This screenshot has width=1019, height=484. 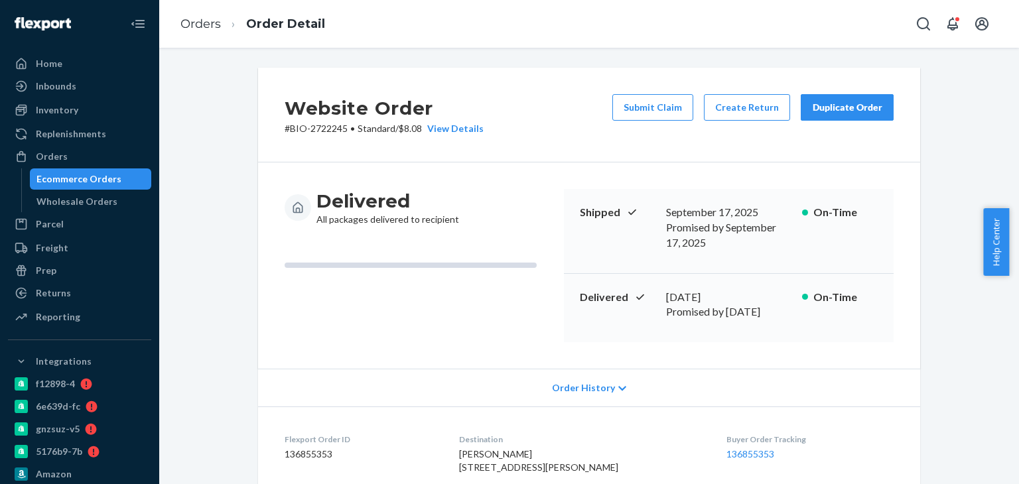 I want to click on div: f12898-4, so click(x=55, y=384).